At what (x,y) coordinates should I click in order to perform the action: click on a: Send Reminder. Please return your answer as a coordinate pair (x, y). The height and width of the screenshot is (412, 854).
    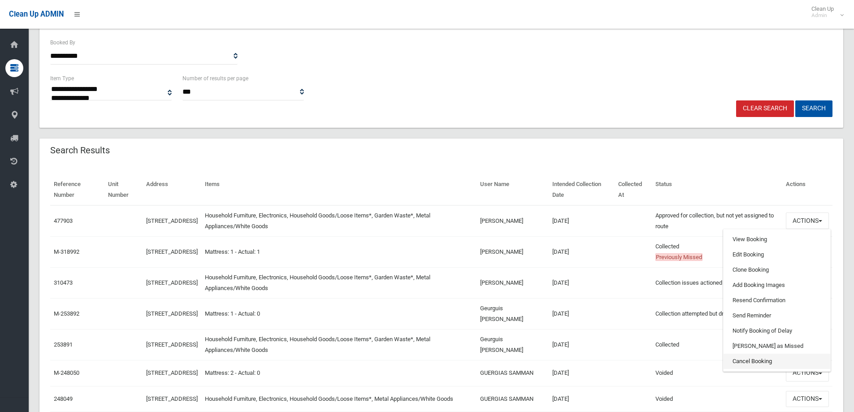
    Looking at the image, I should click on (777, 316).